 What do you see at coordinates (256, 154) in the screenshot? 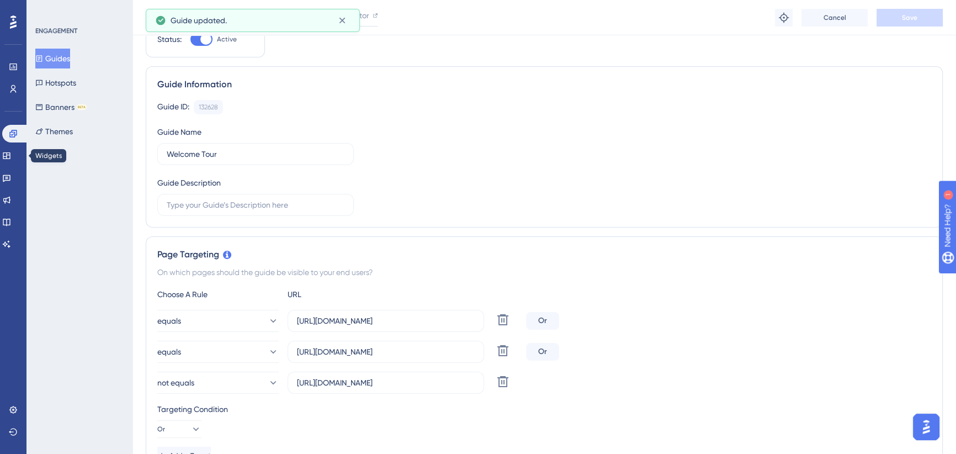
I see `input: Type your Guide’s Name here` at bounding box center [256, 154].